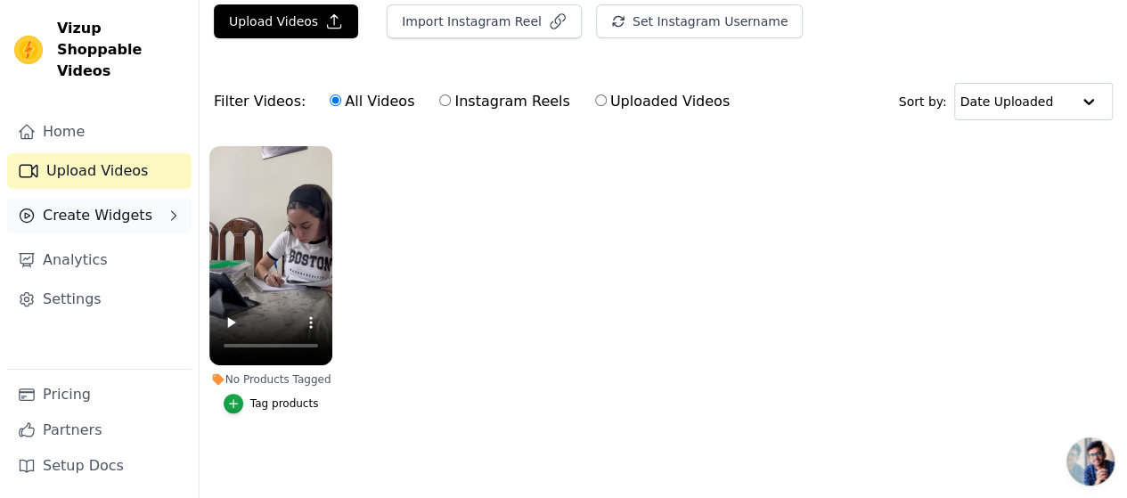 Image resolution: width=1127 pixels, height=498 pixels. What do you see at coordinates (1090, 461) in the screenshot?
I see `div: Open chat` at bounding box center [1090, 461].